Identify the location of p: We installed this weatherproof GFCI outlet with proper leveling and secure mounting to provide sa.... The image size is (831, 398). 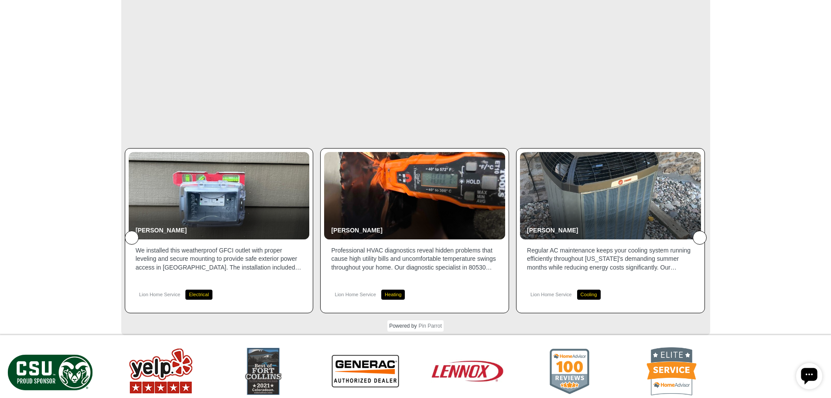
(219, 259).